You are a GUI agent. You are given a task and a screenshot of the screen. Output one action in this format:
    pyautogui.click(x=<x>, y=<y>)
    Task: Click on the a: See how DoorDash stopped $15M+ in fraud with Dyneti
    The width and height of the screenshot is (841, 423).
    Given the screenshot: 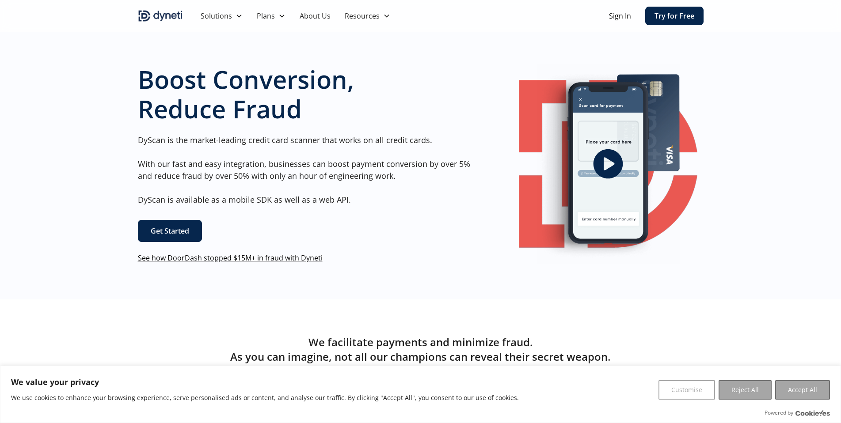 What is the action you would take?
    pyautogui.click(x=230, y=258)
    